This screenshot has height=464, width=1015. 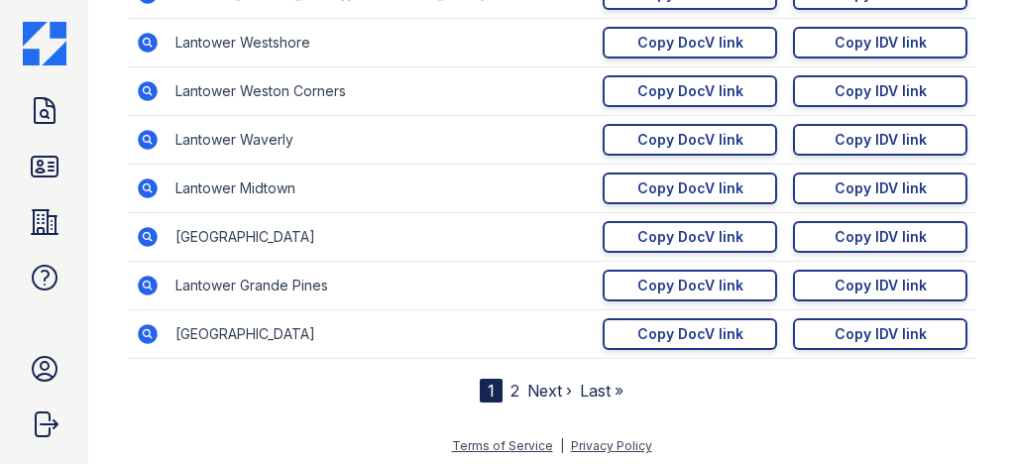 What do you see at coordinates (612, 445) in the screenshot?
I see `a: Privacy Policy` at bounding box center [612, 445].